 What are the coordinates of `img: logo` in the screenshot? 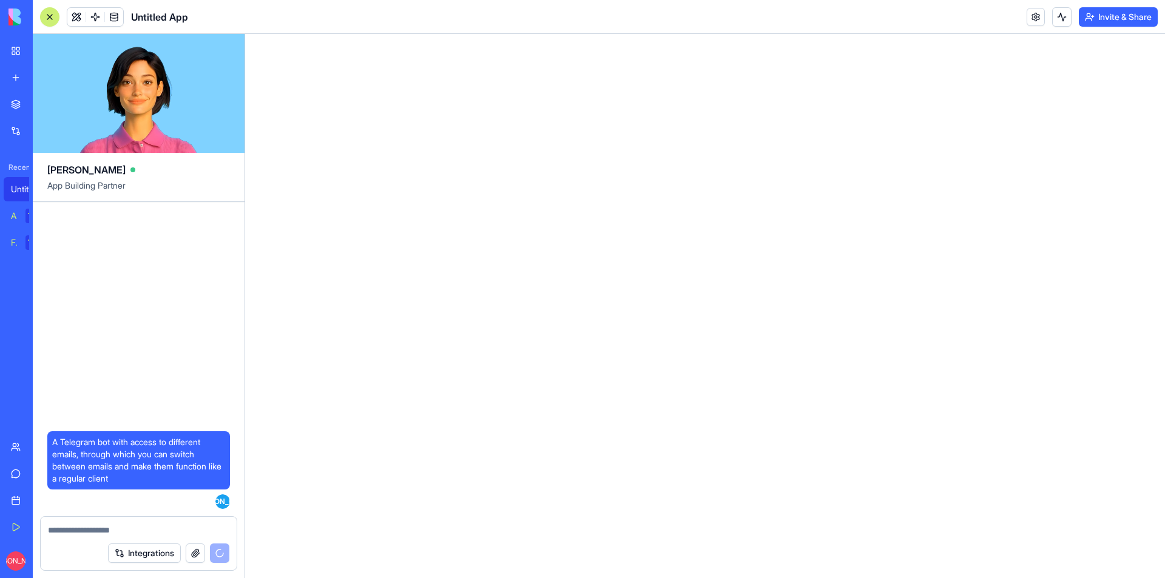 It's located at (46, 17).